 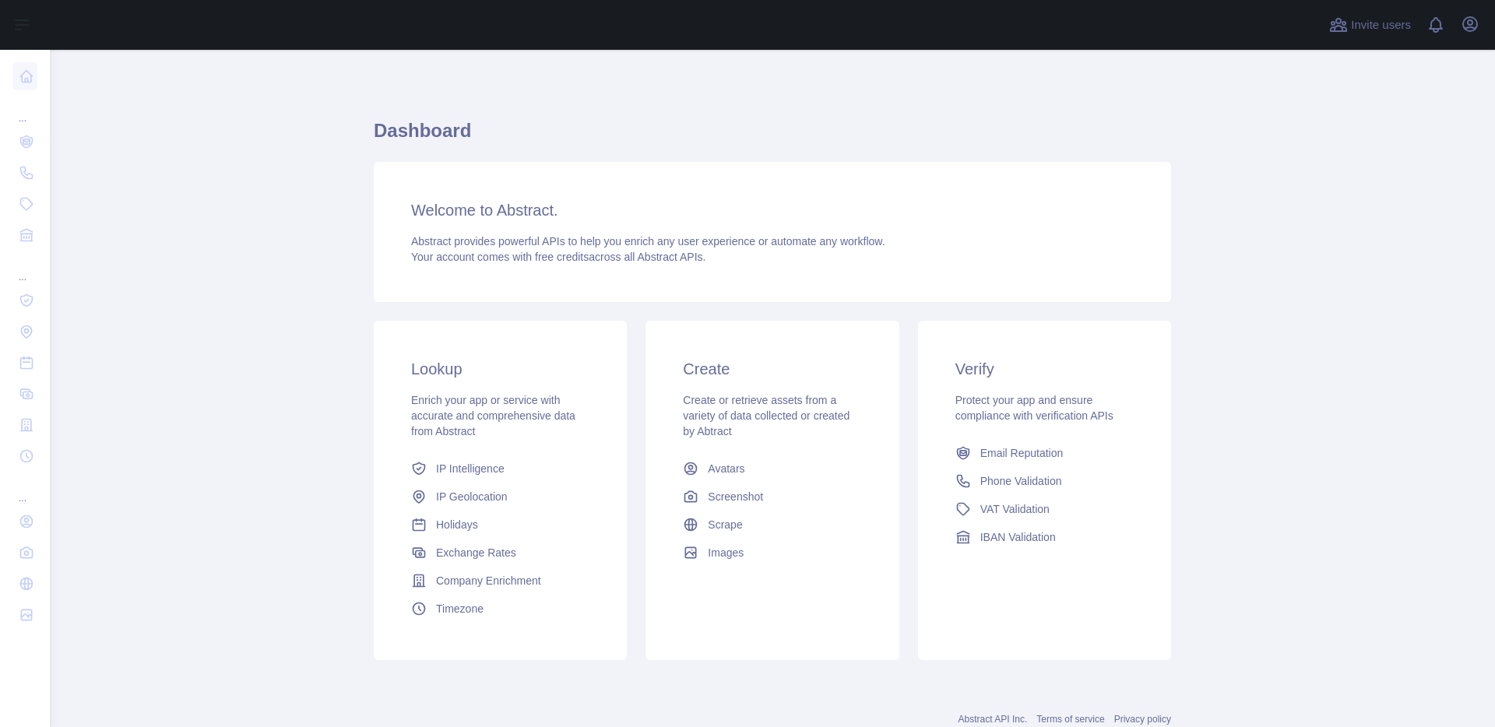 I want to click on span: Protect your app and ensure compliance with verification APIs, so click(x=1034, y=408).